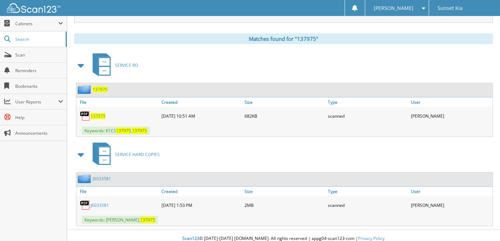 The width and height of the screenshot is (500, 241). Describe the element at coordinates (284, 205) in the screenshot. I see `div: 2MB` at that location.